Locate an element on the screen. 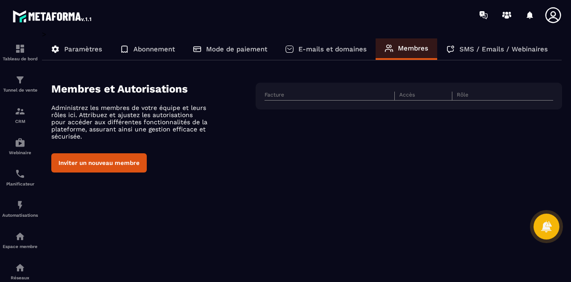 The image size is (571, 282). p: Administrez les membres de votre équipe et leurs rôles ici. Attribuez et ajustez les autorisation... is located at coordinates (129, 122).